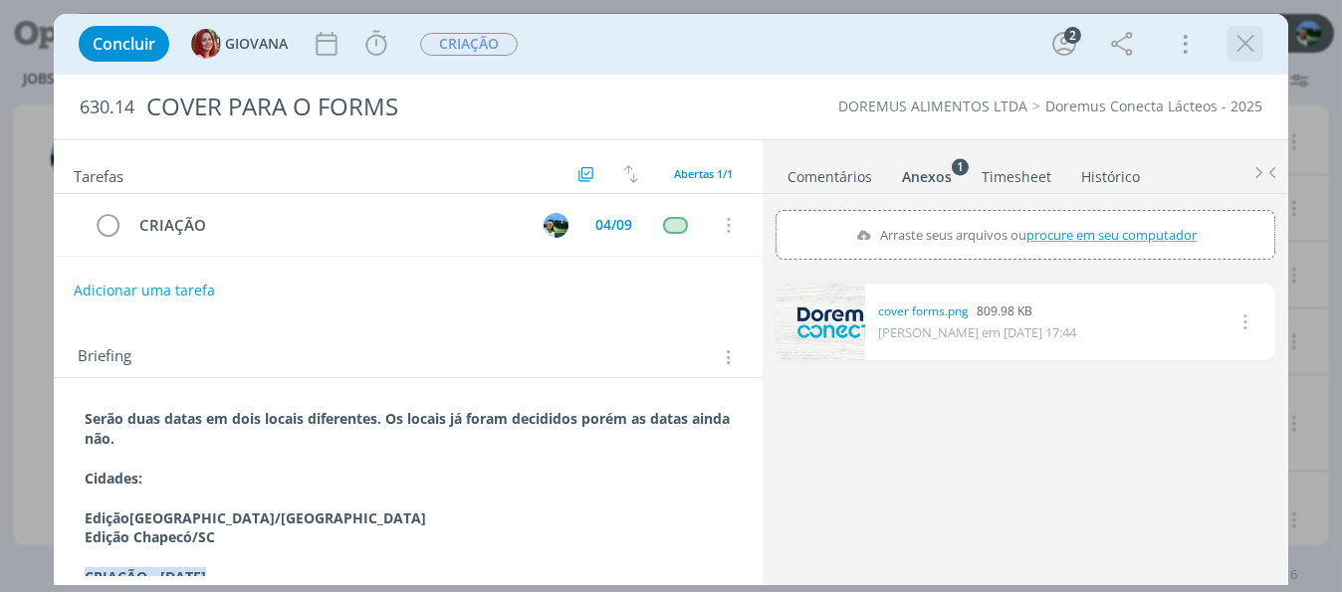  I want to click on strong: Serão duas datas em dois locais diferentes. Os locais já foram decididos porém as datas ainda não., so click(409, 428).